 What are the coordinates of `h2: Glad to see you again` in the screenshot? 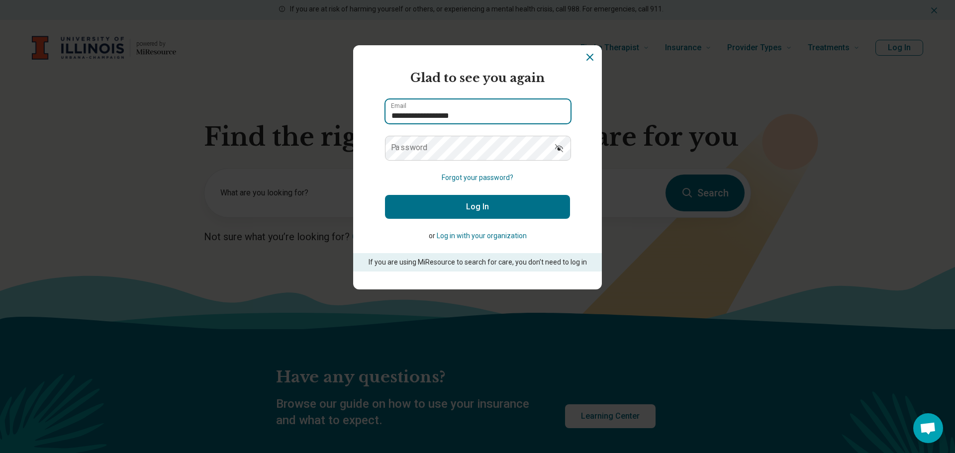 It's located at (477, 78).